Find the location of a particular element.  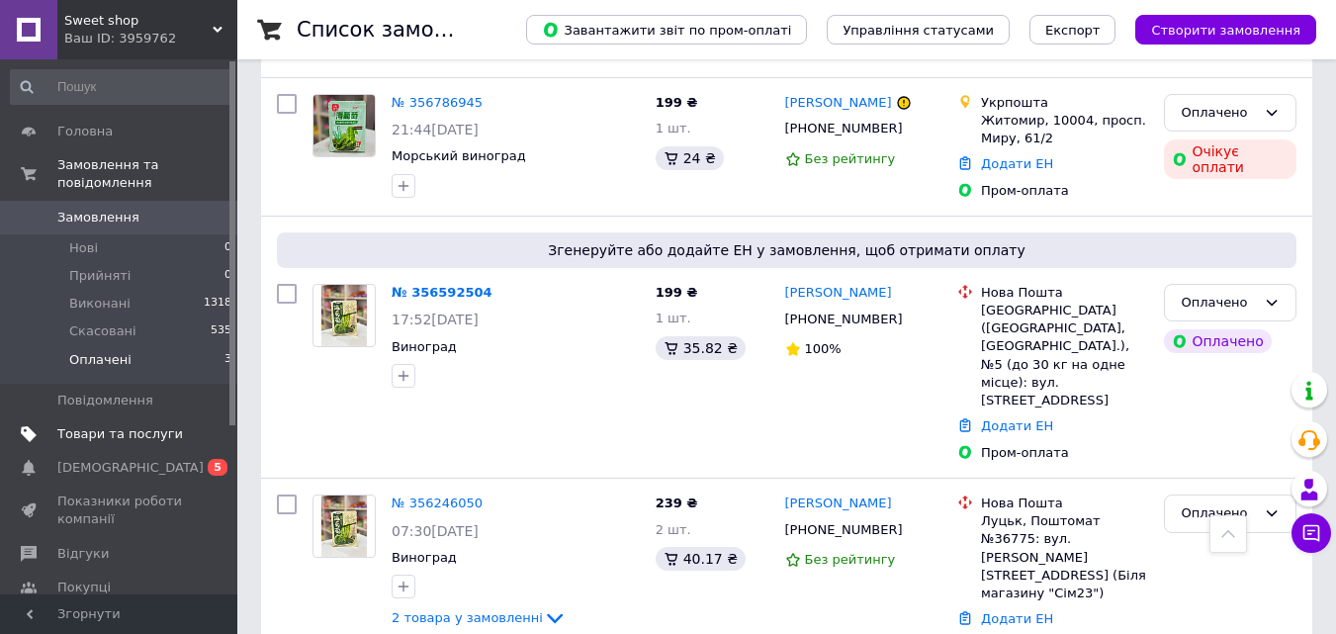

span: 5 is located at coordinates (218, 467).